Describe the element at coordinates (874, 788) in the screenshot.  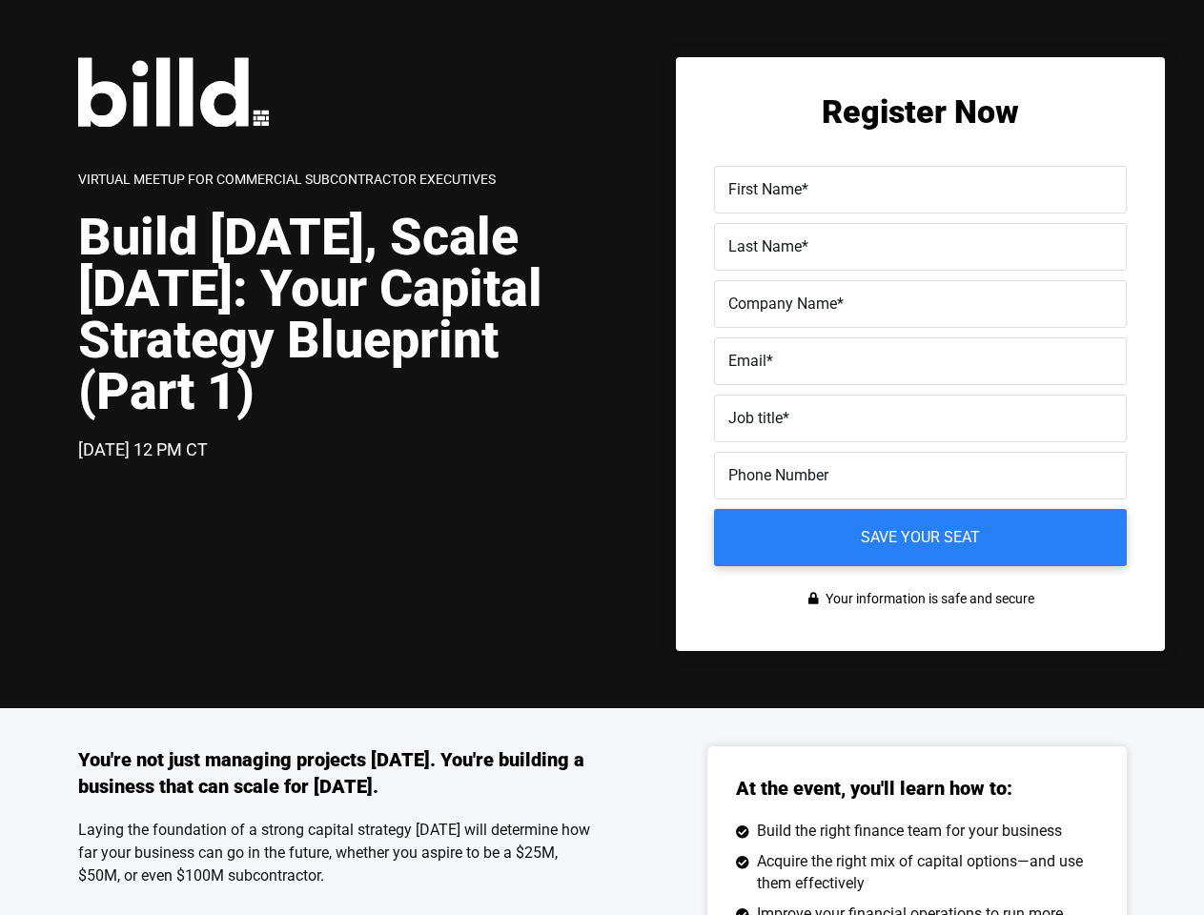
I see `h3: At the event, you'll learn how to:` at that location.